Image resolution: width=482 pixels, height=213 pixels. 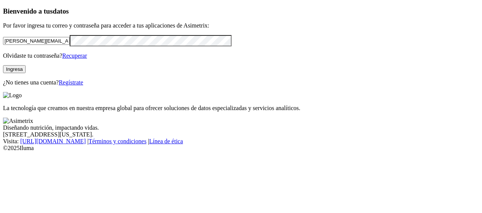 I want to click on a: Recuperar, so click(x=75, y=55).